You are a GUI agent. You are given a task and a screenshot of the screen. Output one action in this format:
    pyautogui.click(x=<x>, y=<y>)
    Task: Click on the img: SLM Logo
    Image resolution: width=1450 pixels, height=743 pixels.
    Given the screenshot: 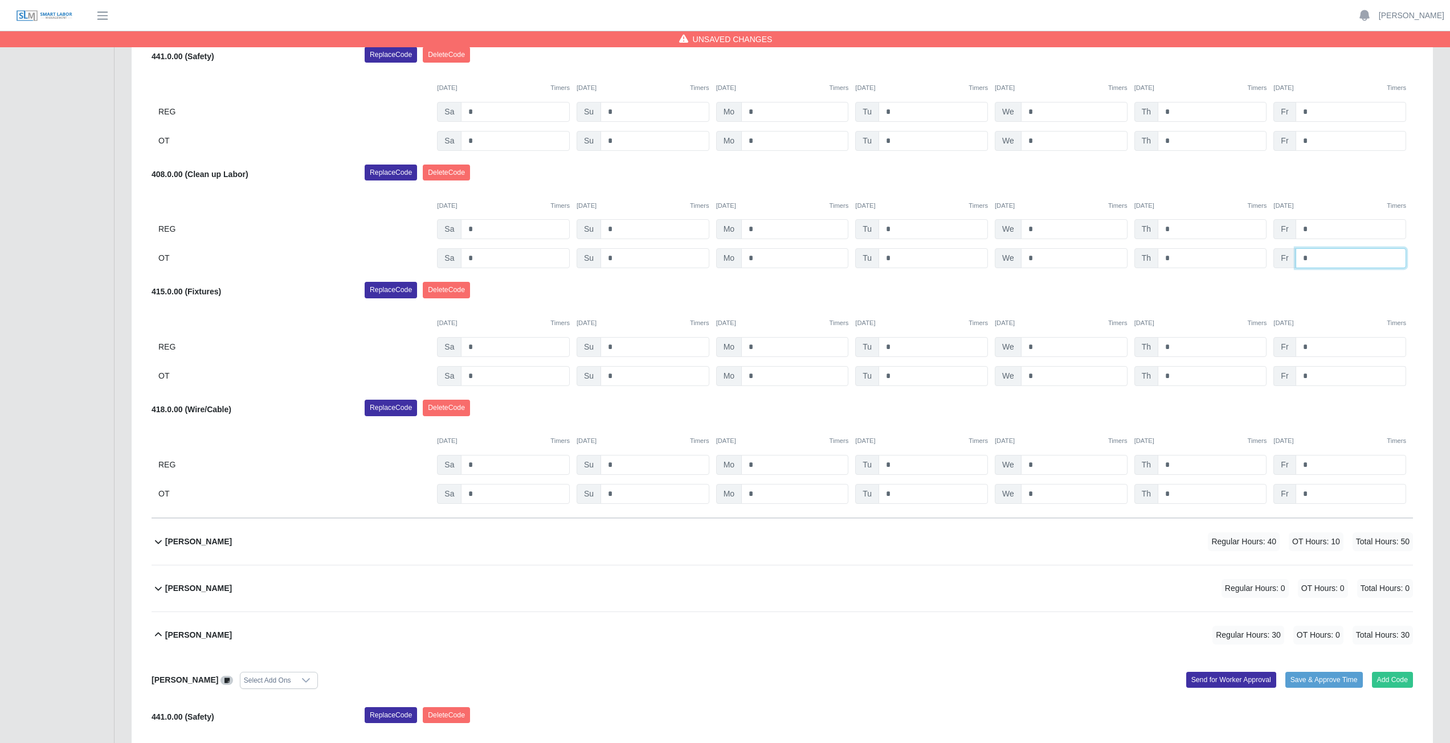 What is the action you would take?
    pyautogui.click(x=44, y=16)
    